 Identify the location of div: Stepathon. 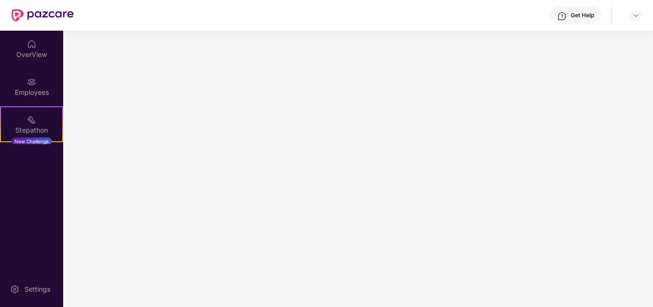
(32, 130).